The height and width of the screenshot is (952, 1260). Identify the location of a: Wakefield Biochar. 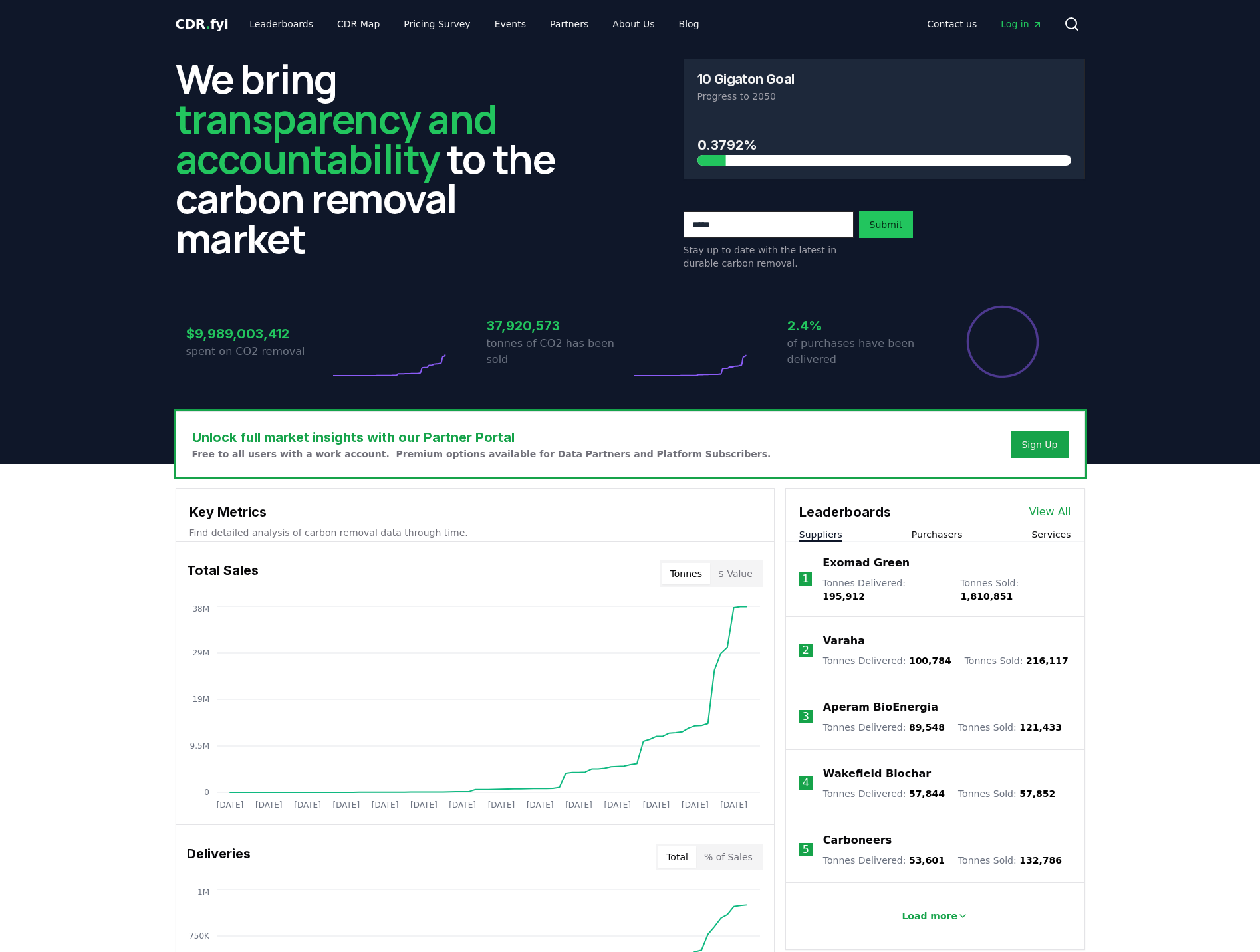
(877, 775).